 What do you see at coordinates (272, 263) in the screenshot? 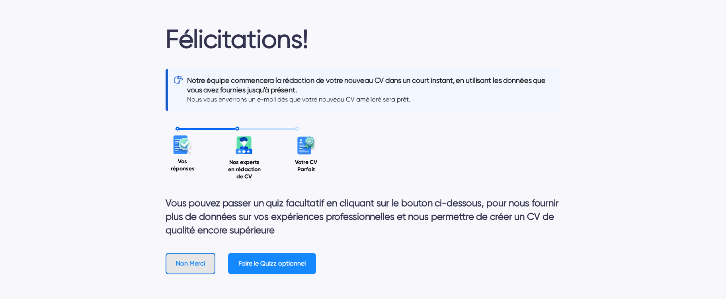
I see `button: Faire le Quizz optionnel` at bounding box center [272, 263].